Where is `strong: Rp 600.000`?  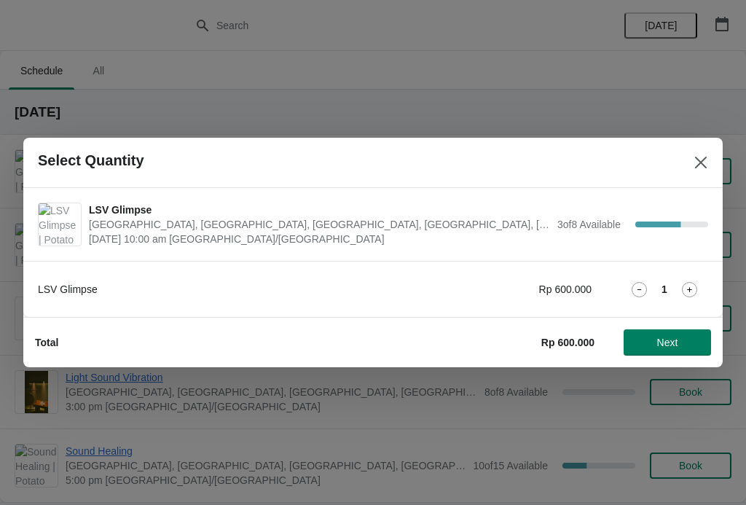
strong: Rp 600.000 is located at coordinates (567, 342).